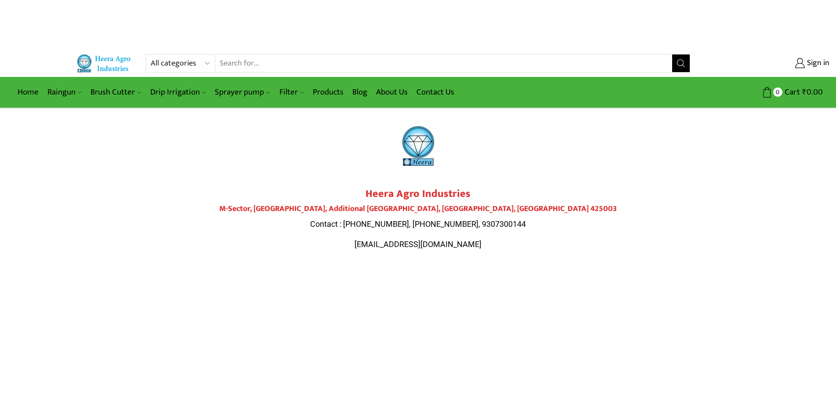 The width and height of the screenshot is (836, 411). Describe the element at coordinates (178, 92) in the screenshot. I see `a: Drip Irrigation` at that location.